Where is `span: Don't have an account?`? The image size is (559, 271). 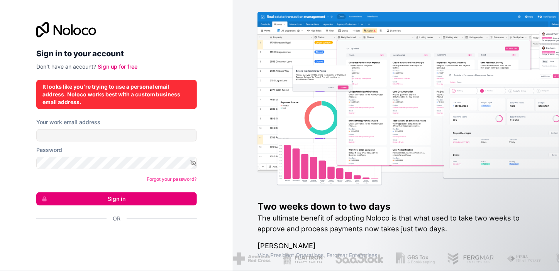 span: Don't have an account? is located at coordinates (66, 66).